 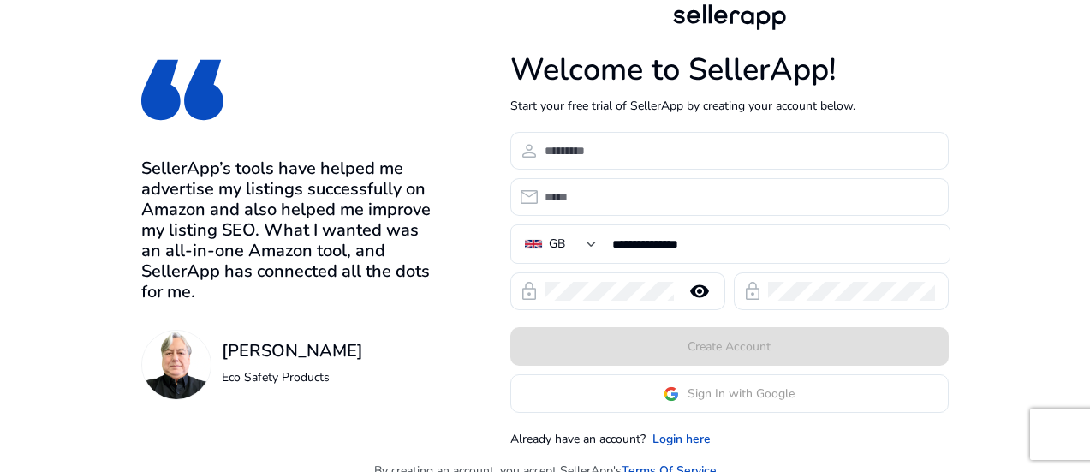 I want to click on mat-icon: remove_red_eye, so click(x=699, y=291).